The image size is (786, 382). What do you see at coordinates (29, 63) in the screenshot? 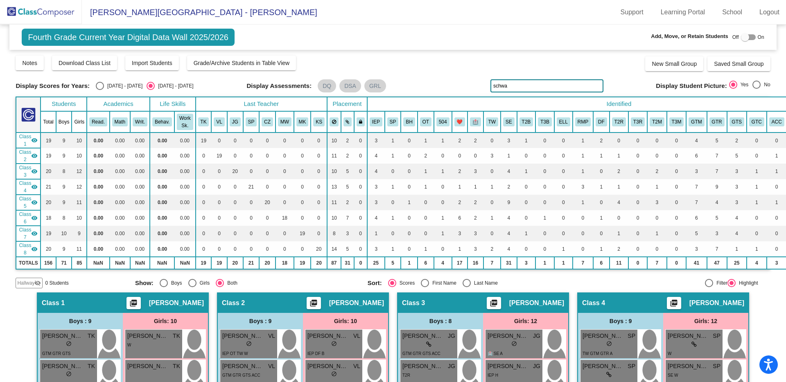
I see `span: Notes` at bounding box center [29, 63].